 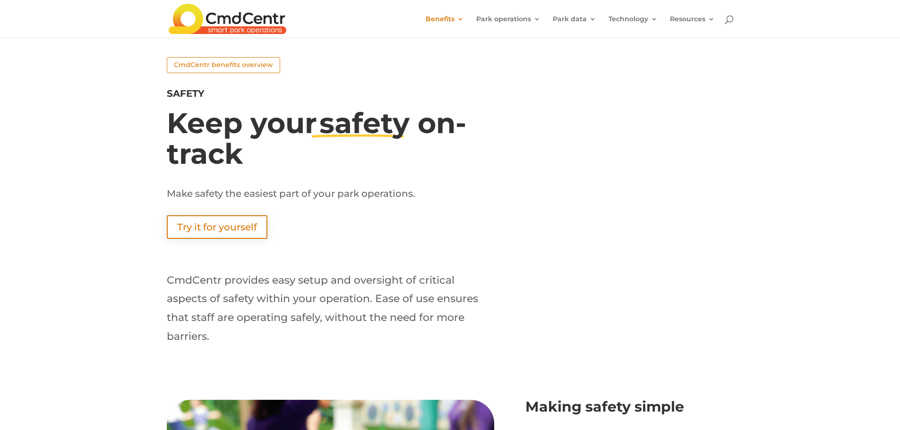 I want to click on h4: Safety, so click(x=450, y=96).